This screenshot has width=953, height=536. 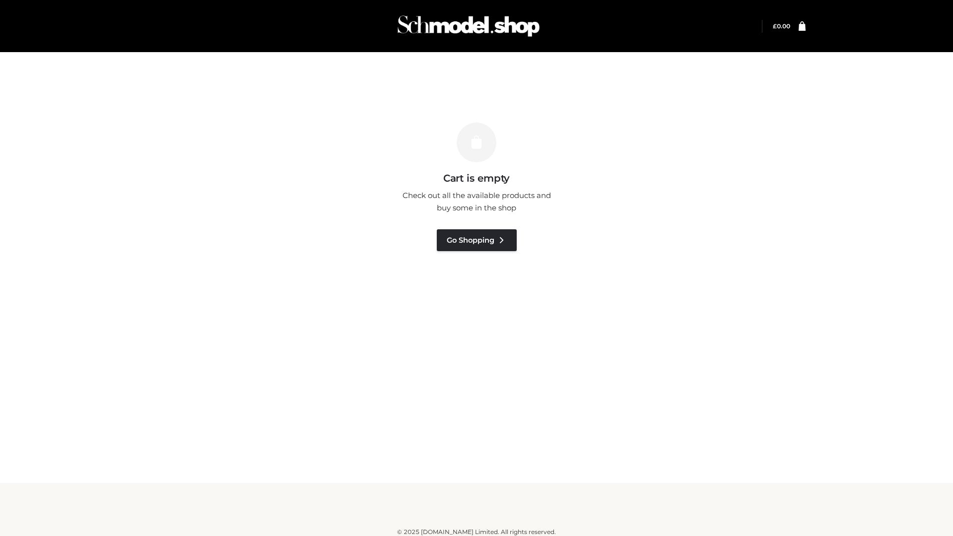 What do you see at coordinates (477, 240) in the screenshot?
I see `a: Go Shopping` at bounding box center [477, 240].